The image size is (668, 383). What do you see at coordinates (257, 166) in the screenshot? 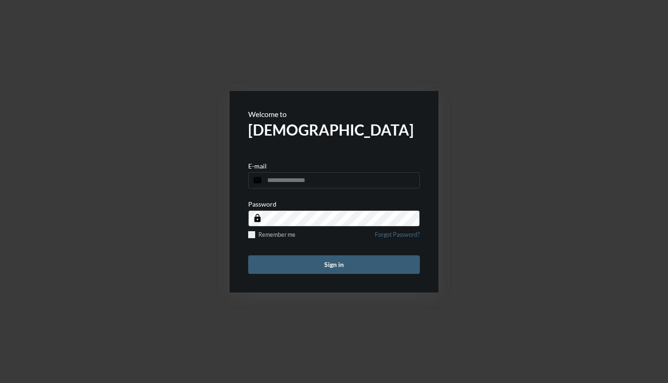
I see `p: E-mail` at bounding box center [257, 166].